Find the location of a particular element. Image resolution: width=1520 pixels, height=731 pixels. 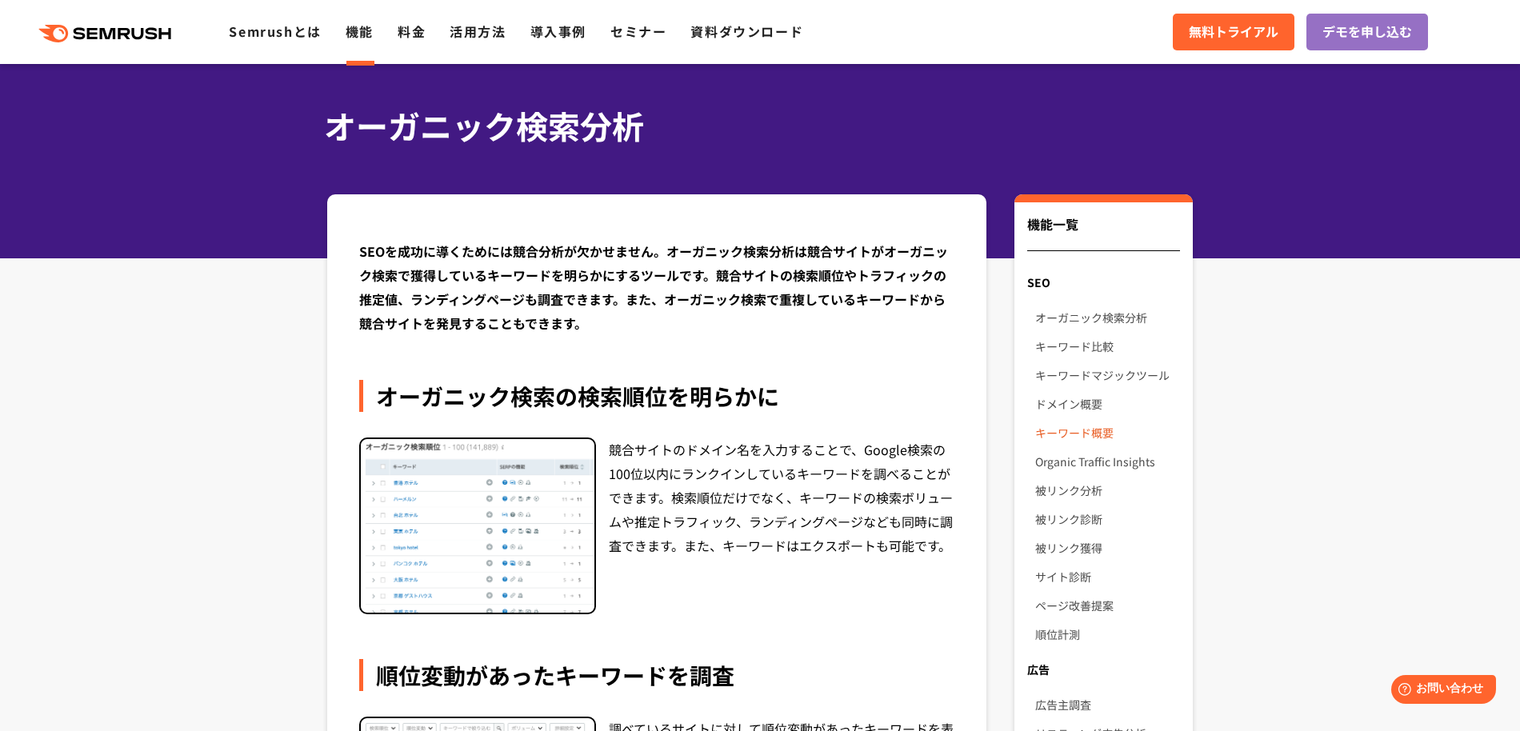

a: Semrushとは is located at coordinates (274, 31).